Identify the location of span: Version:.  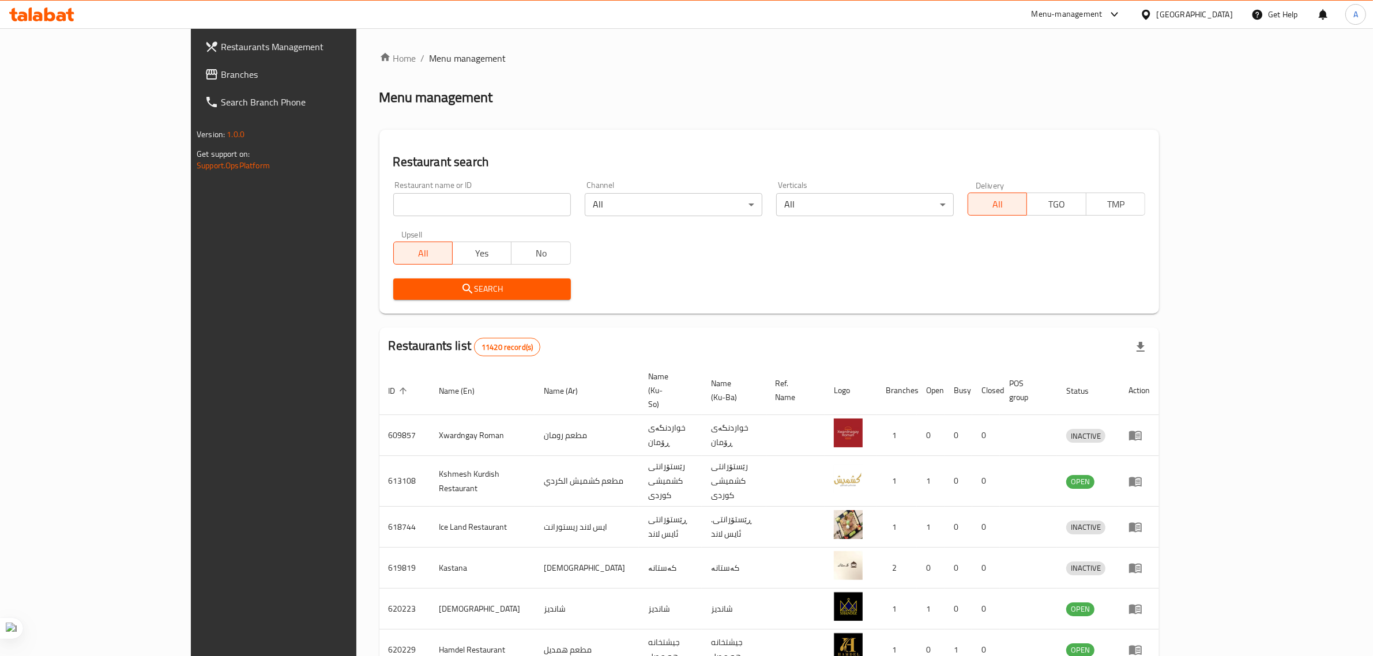
(211, 134).